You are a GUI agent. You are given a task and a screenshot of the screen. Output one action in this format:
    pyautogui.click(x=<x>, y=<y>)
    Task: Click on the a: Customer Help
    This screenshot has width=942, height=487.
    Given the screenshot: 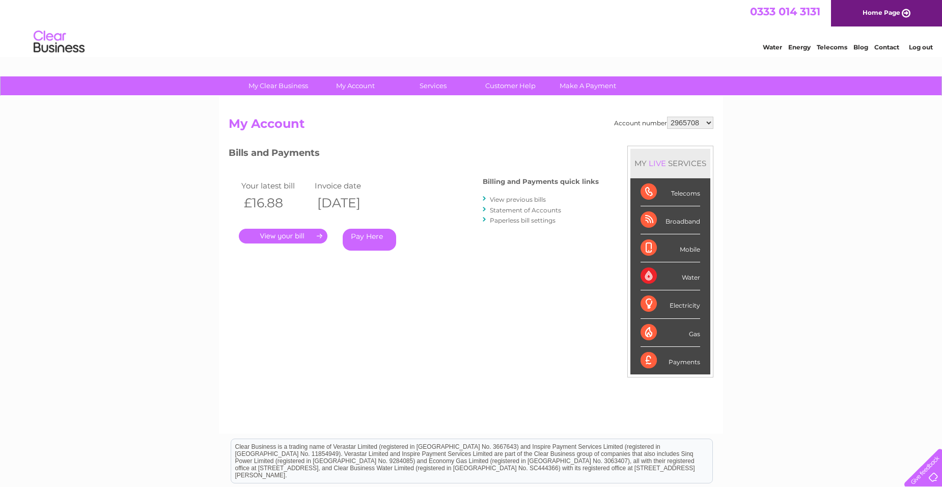 What is the action you would take?
    pyautogui.click(x=510, y=86)
    